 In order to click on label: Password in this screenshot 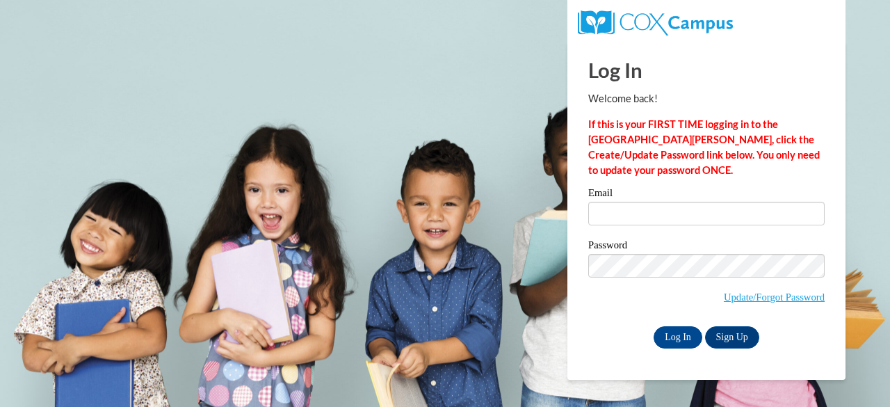, I will do `click(706, 247)`.